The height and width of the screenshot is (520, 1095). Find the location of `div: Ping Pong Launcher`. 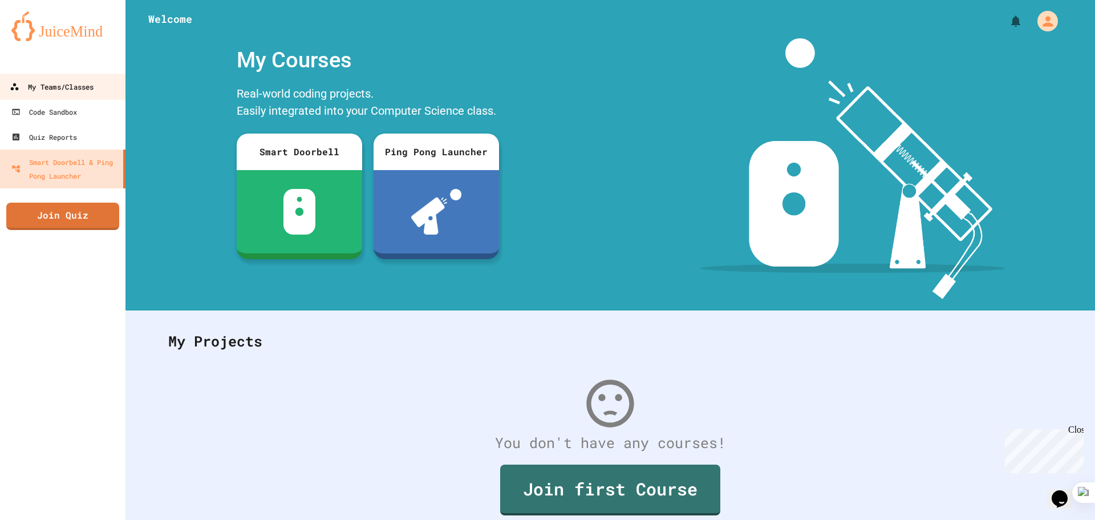

div: Ping Pong Launcher is located at coordinates (436, 152).